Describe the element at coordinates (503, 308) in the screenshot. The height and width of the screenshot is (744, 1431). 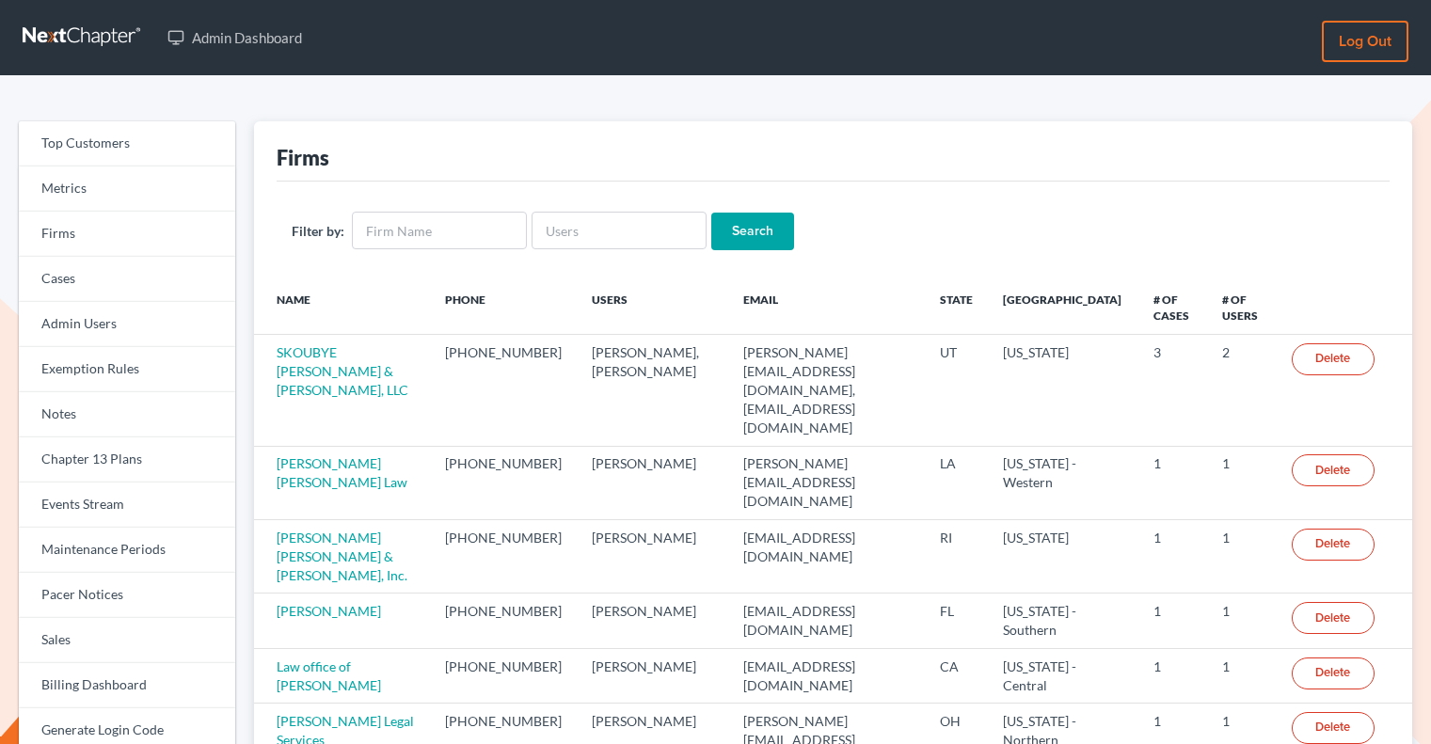
I see `th: Phone` at that location.